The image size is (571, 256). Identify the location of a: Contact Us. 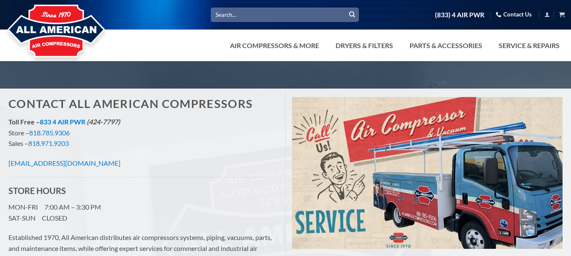
(513, 14).